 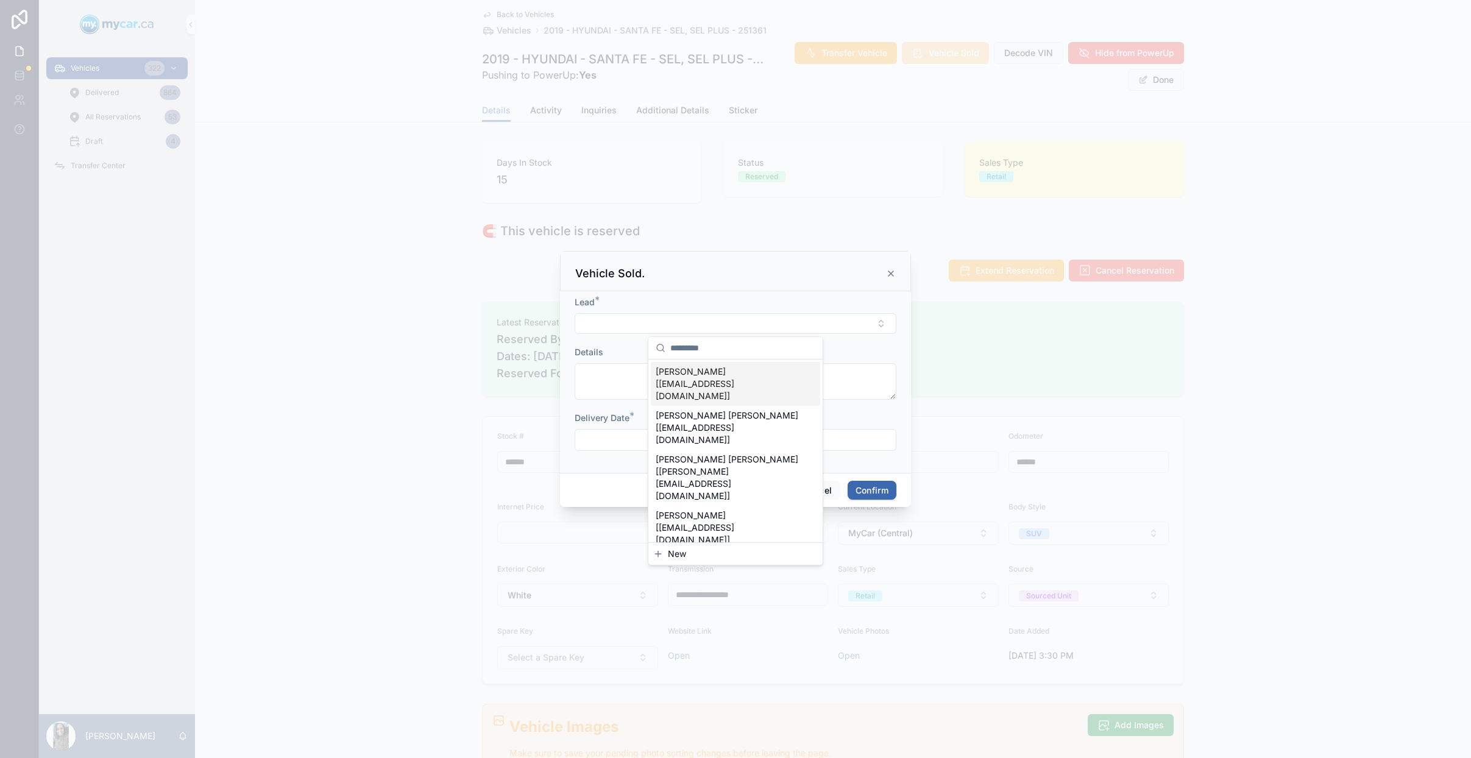 I want to click on button: Select Button, so click(x=735, y=324).